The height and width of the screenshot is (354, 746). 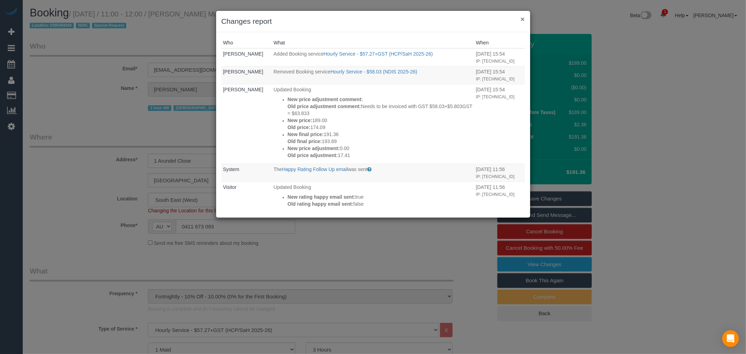 I want to click on th: When, so click(x=499, y=43).